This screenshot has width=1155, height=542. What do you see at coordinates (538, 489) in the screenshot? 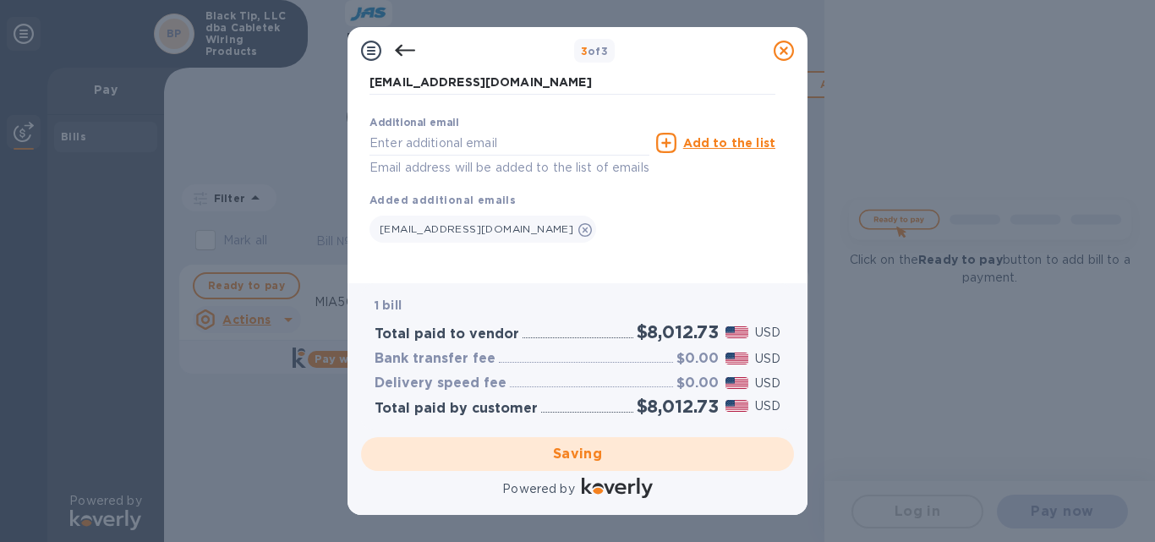
I see `p: Powered by` at bounding box center [538, 489].